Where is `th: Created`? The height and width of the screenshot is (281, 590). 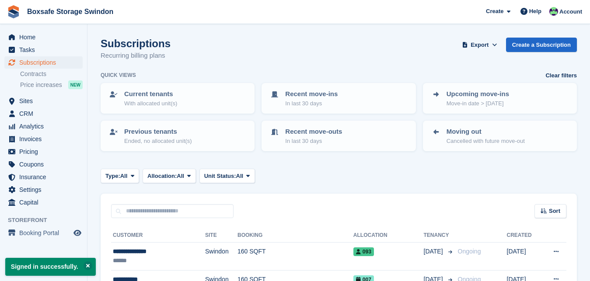 th: Created is located at coordinates (524, 236).